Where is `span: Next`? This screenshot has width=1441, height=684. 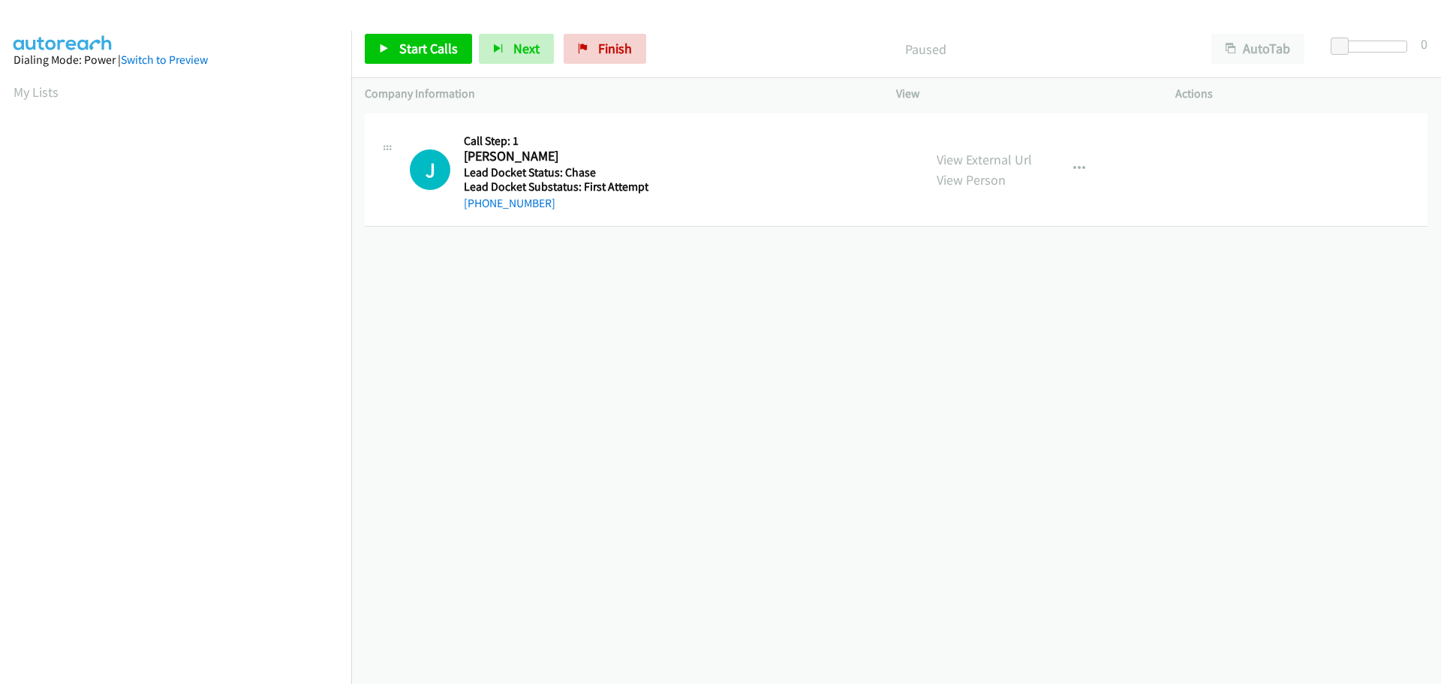 span: Next is located at coordinates (526, 48).